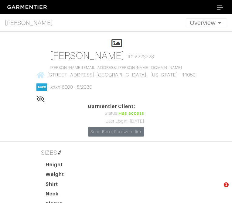 Image resolution: width=232 pixels, height=203 pixels. I want to click on a: xxxx-6000 - 8/2030, so click(71, 87).